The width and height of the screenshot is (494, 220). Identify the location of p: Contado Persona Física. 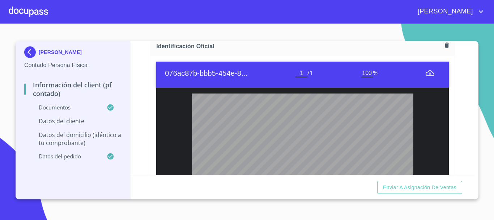
(73, 65).